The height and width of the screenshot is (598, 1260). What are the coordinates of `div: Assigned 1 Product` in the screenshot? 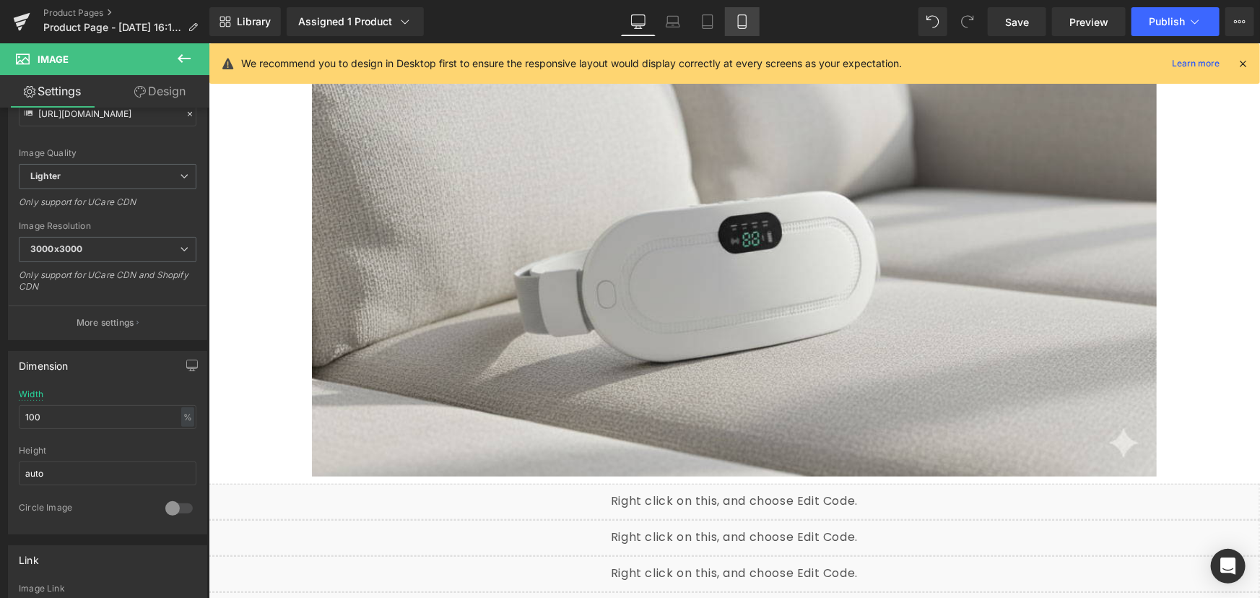 It's located at (355, 22).